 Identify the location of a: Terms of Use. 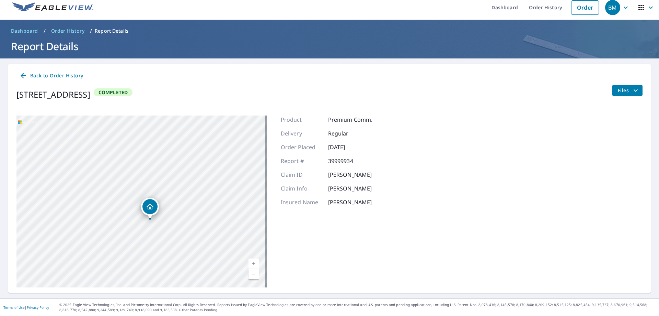
(14, 307).